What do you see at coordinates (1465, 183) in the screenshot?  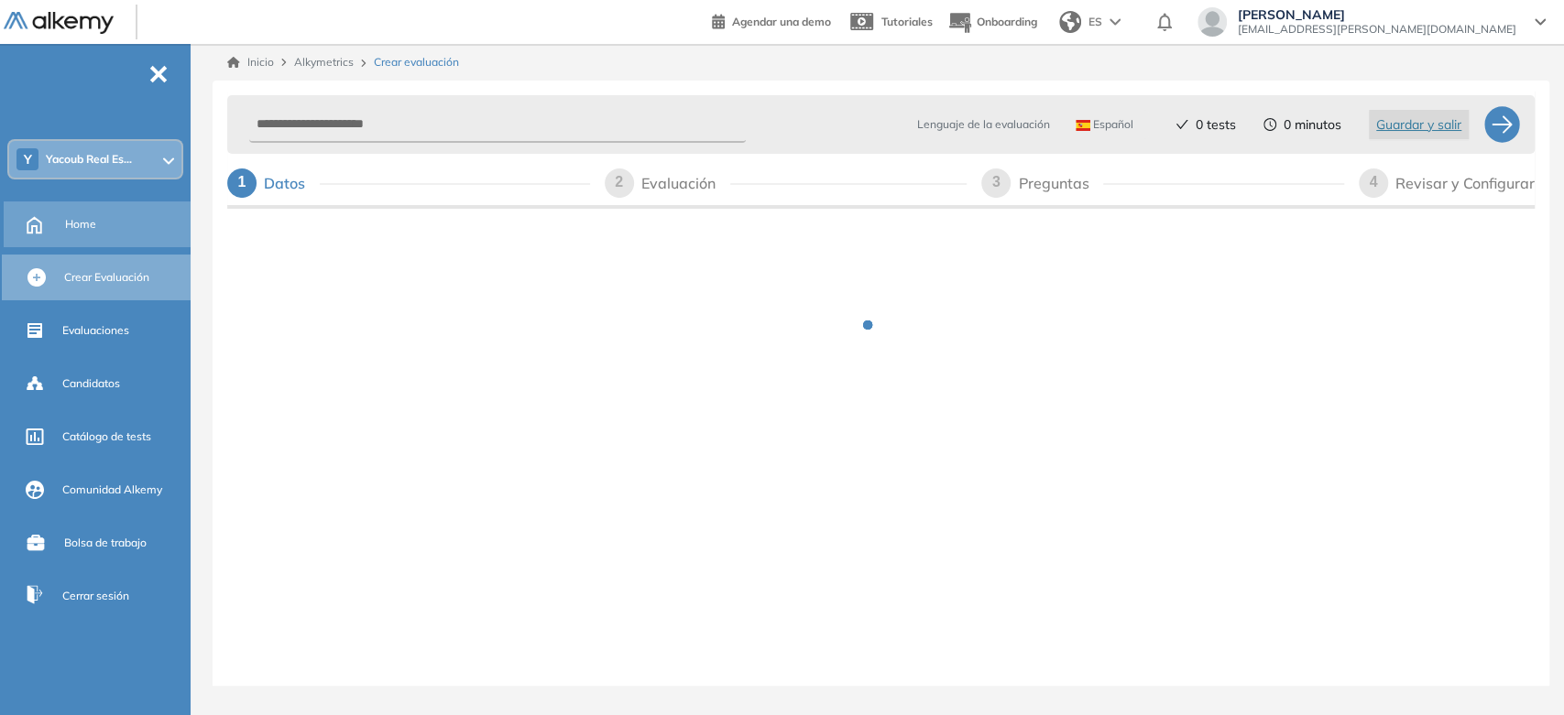 I see `div: Revisar y Configurar` at bounding box center [1465, 183].